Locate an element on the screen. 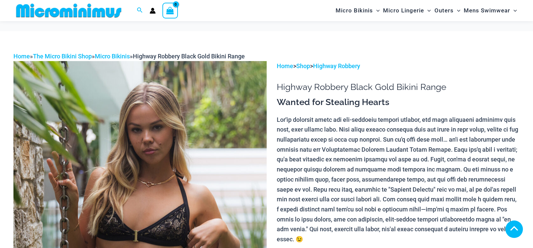  a: Micro LingerieMenu ToggleMenu Toggle is located at coordinates (407, 10).